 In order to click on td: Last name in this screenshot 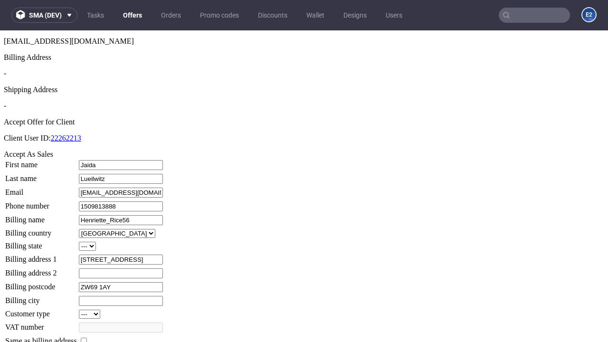, I will do `click(41, 148)`.